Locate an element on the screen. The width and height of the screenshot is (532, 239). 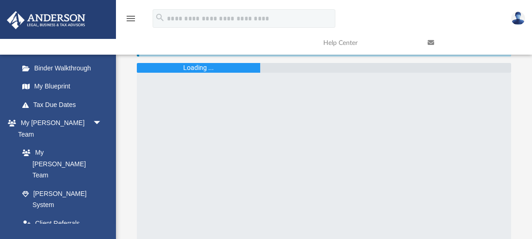
div: Loading ... is located at coordinates (198, 68).